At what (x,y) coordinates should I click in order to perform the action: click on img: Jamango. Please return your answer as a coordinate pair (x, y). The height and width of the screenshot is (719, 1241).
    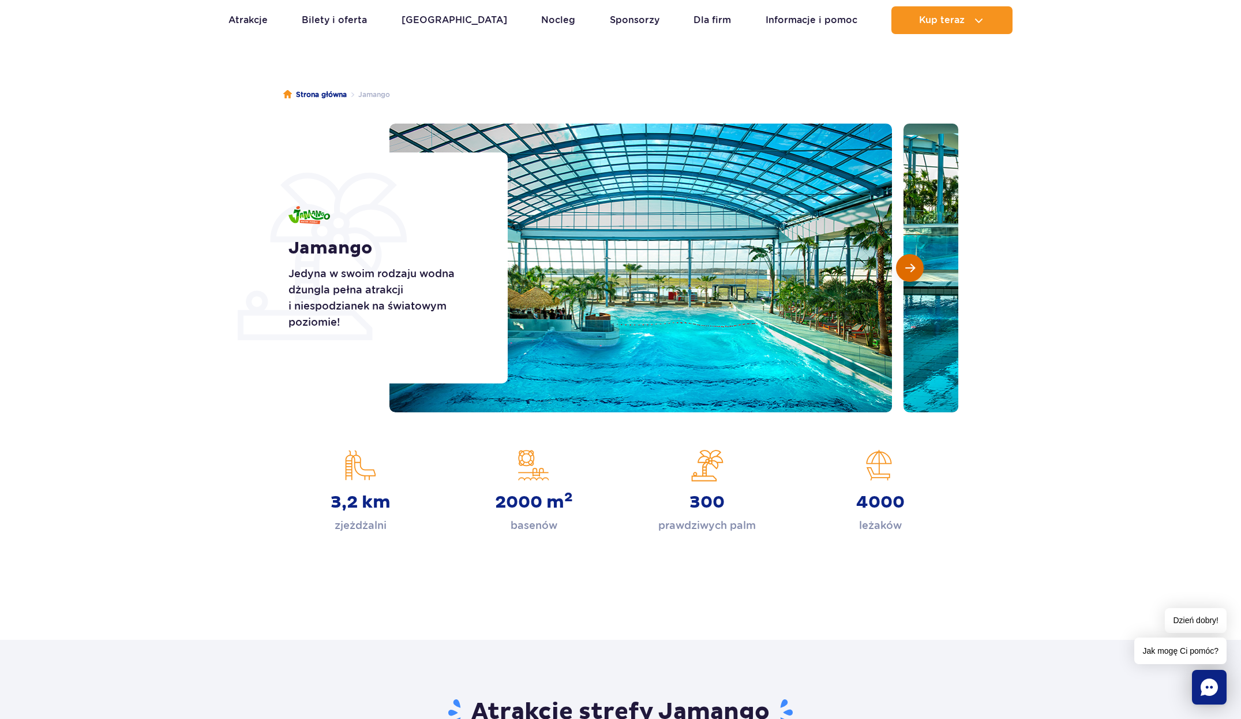
    Looking at the image, I should click on (309, 215).